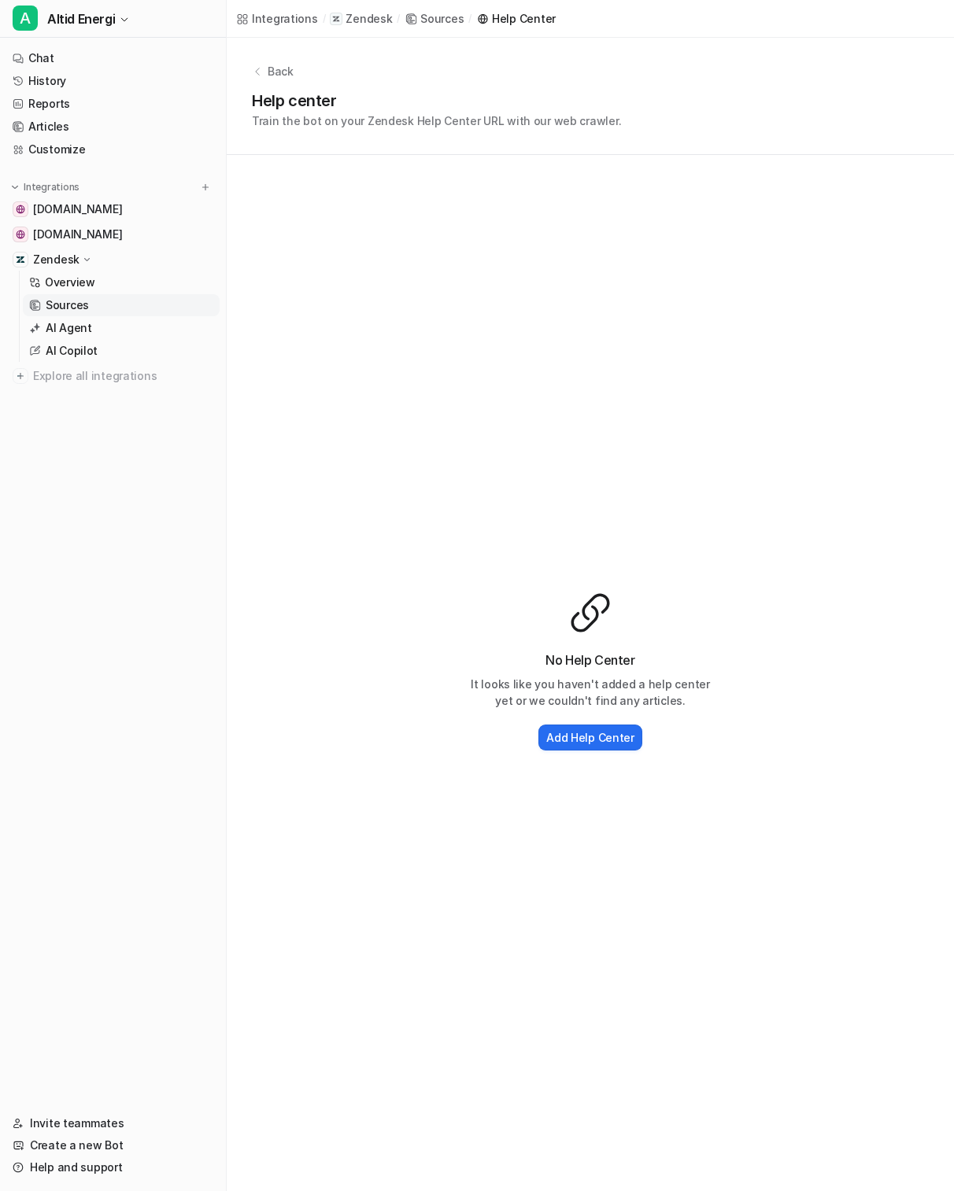  Describe the element at coordinates (113, 81) in the screenshot. I see `a: History` at that location.